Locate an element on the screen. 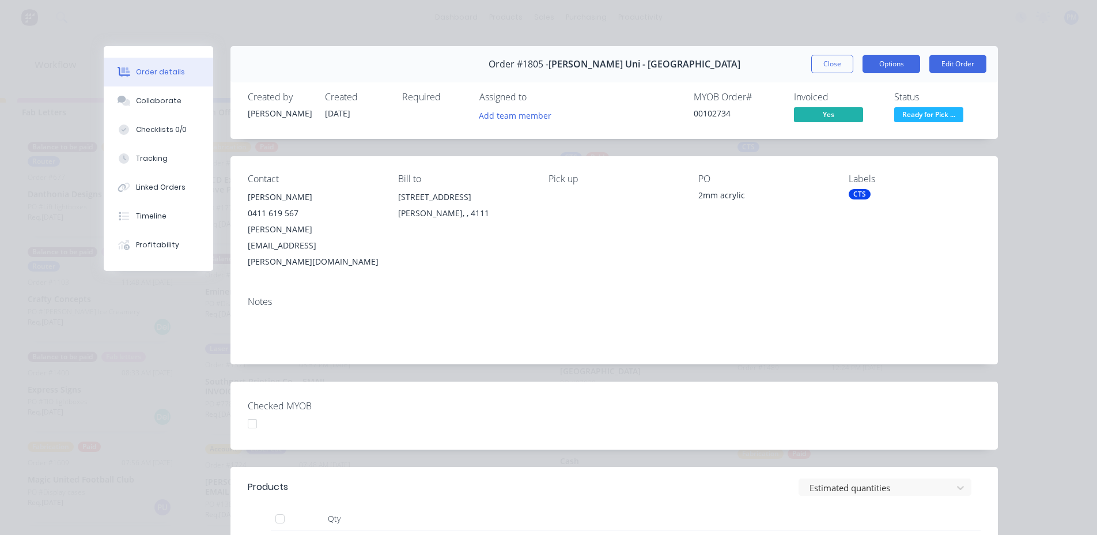  div: Bill to is located at coordinates (464, 179).